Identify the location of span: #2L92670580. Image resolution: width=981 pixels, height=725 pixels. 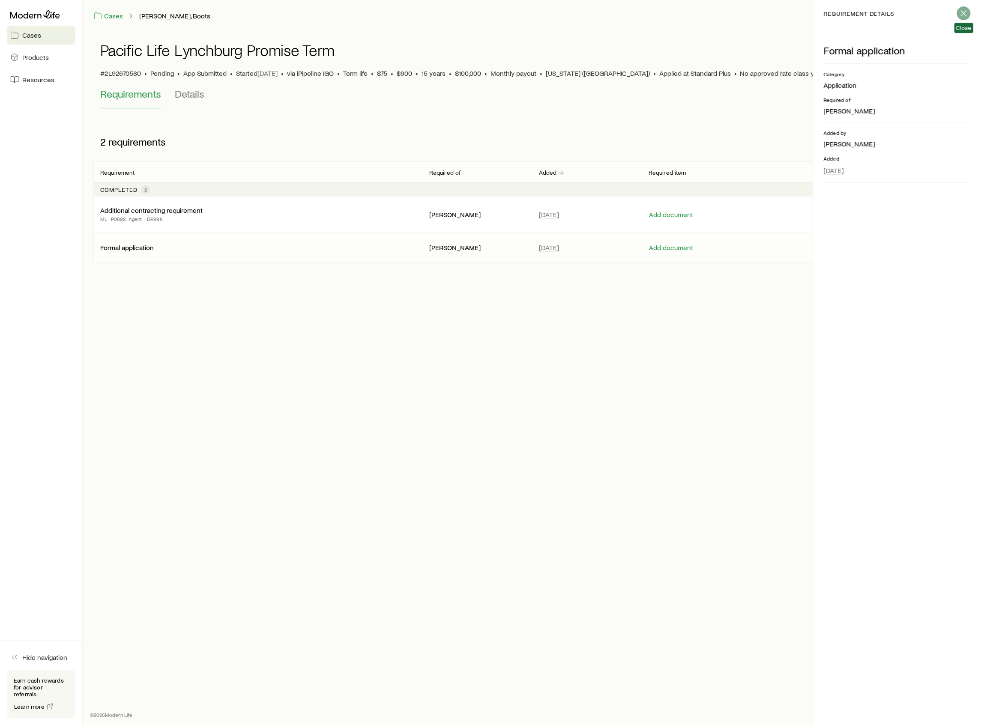
(120, 73).